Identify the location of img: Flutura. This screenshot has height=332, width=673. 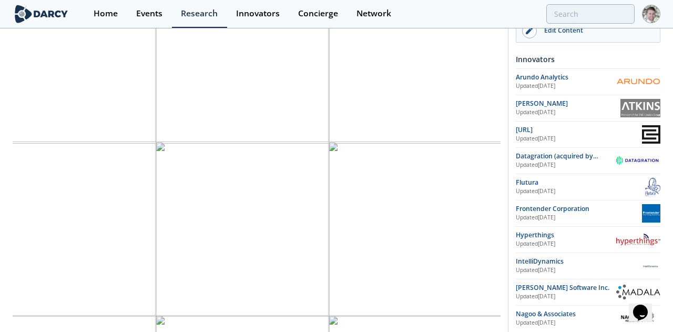
(653, 187).